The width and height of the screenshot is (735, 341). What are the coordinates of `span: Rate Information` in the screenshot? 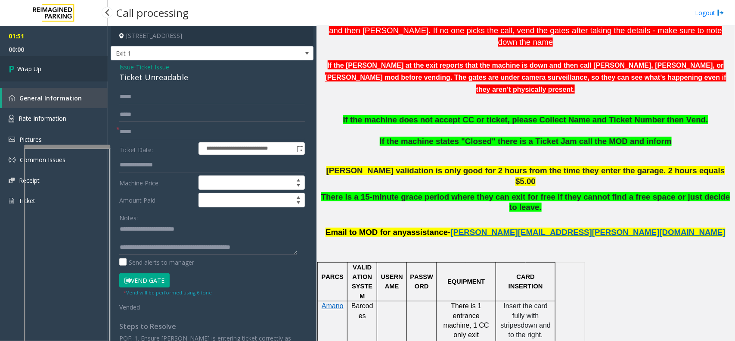 It's located at (42, 118).